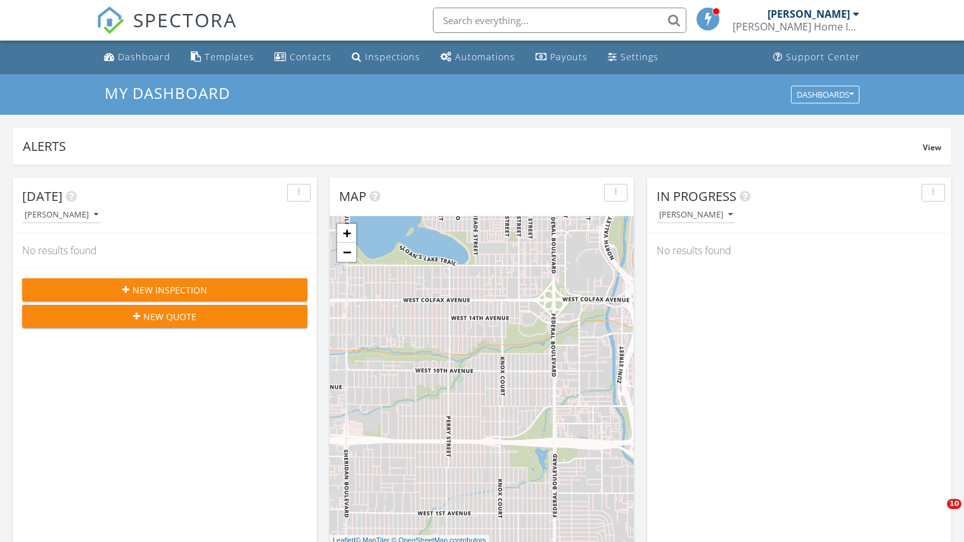 Image resolution: width=964 pixels, height=542 pixels. Describe the element at coordinates (167, 93) in the screenshot. I see `span: My Dashboard` at that location.